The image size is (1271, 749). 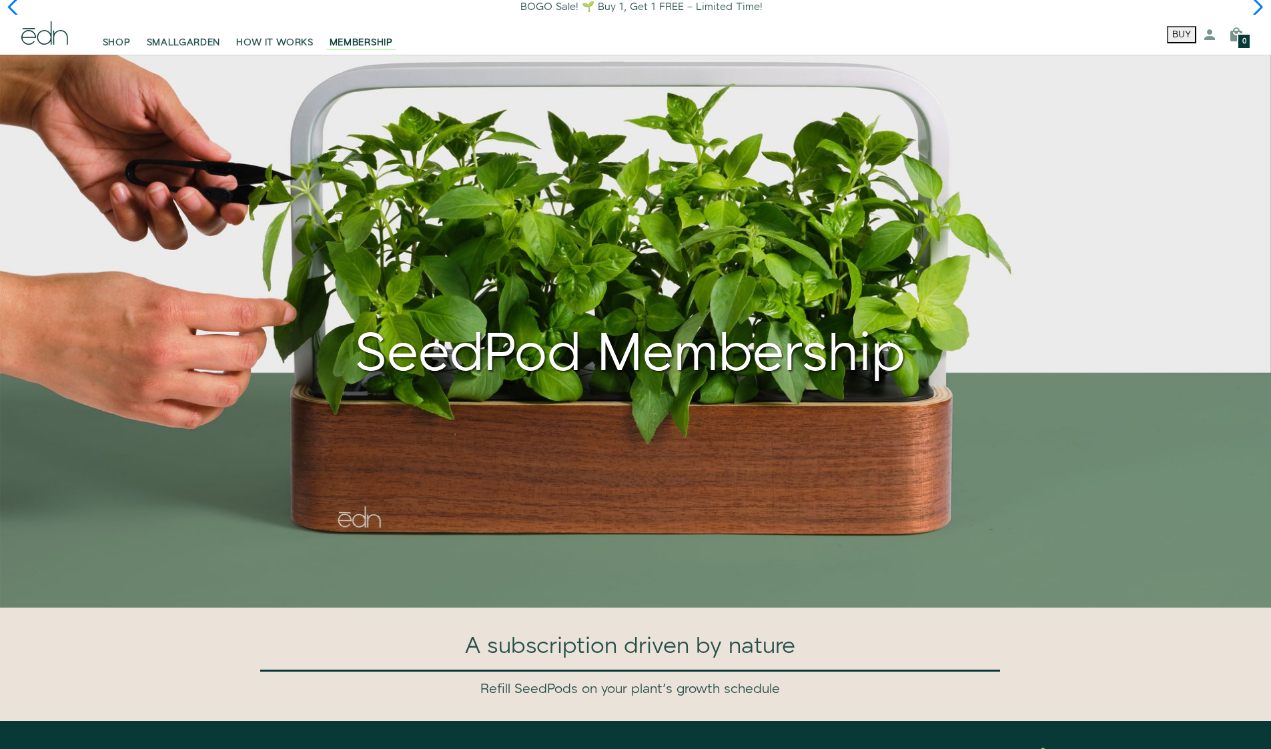 What do you see at coordinates (184, 35) in the screenshot?
I see `a: SMALLGARDEN` at bounding box center [184, 35].